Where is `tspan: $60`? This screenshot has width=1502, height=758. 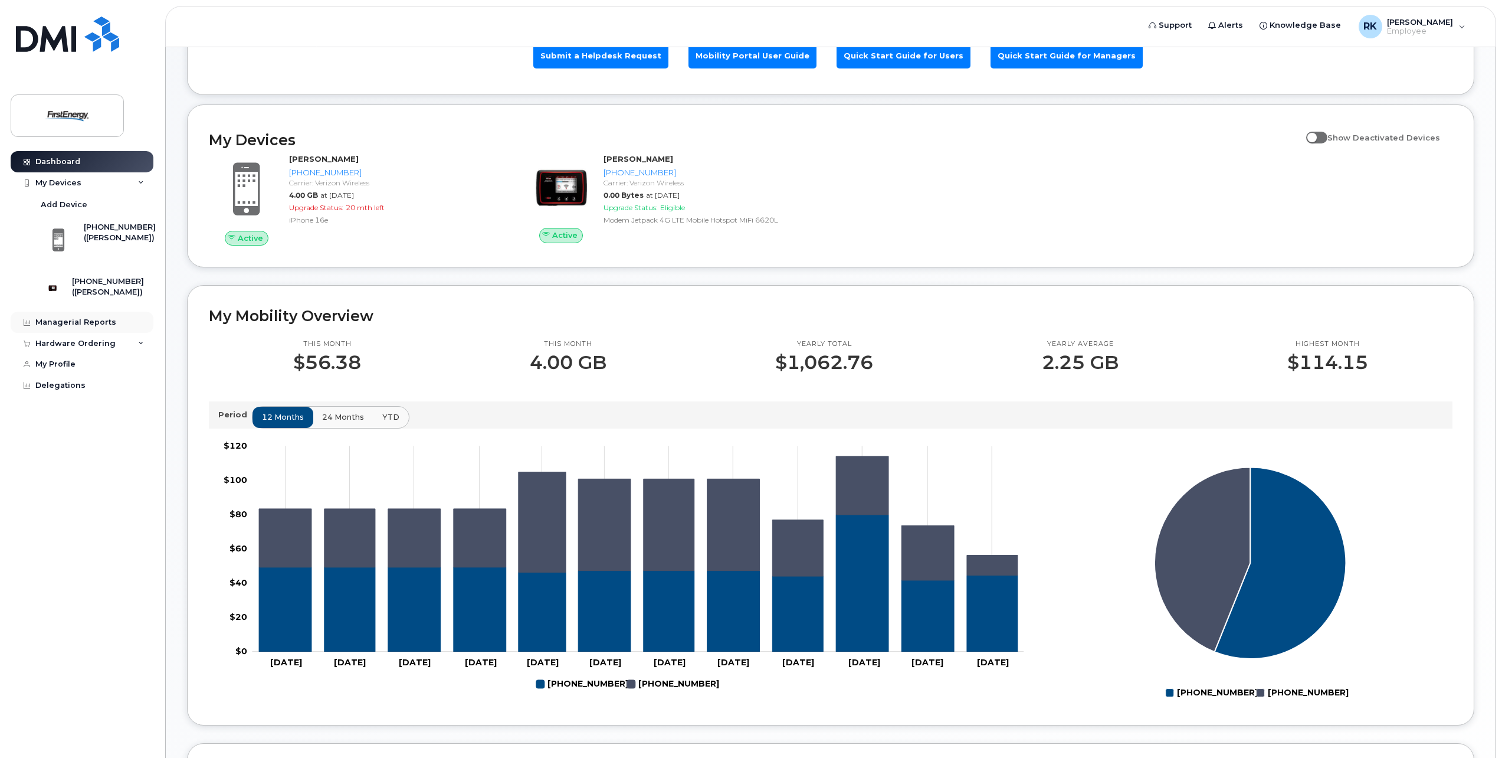 tspan: $60 is located at coordinates (238, 548).